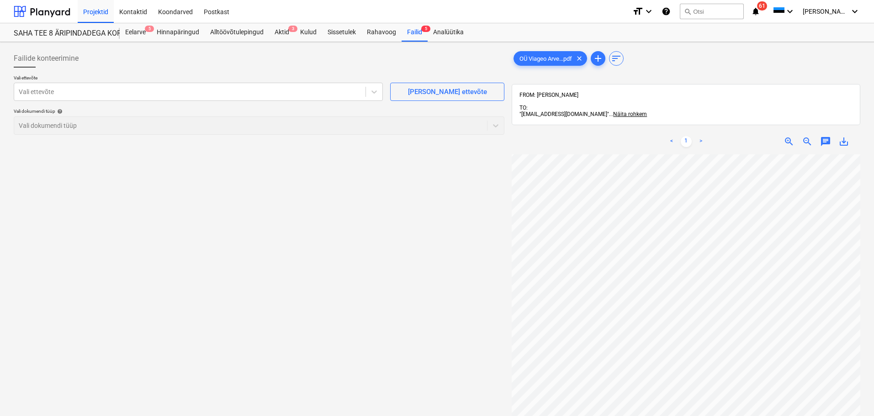 This screenshot has height=416, width=874. What do you see at coordinates (308, 32) in the screenshot?
I see `a: Kulud` at bounding box center [308, 32].